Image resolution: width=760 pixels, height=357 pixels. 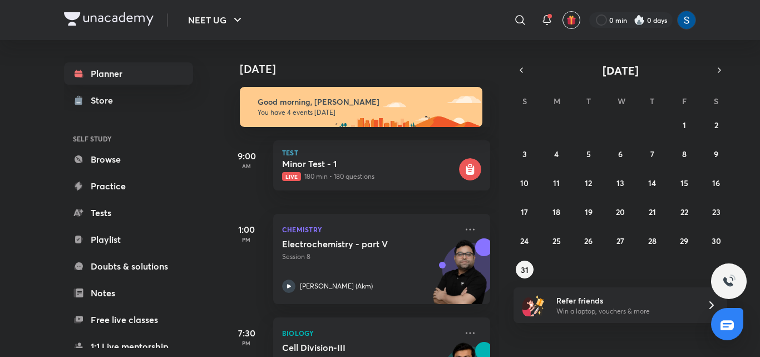 I want to click on button: August 24, 2025, so click(x=525, y=240).